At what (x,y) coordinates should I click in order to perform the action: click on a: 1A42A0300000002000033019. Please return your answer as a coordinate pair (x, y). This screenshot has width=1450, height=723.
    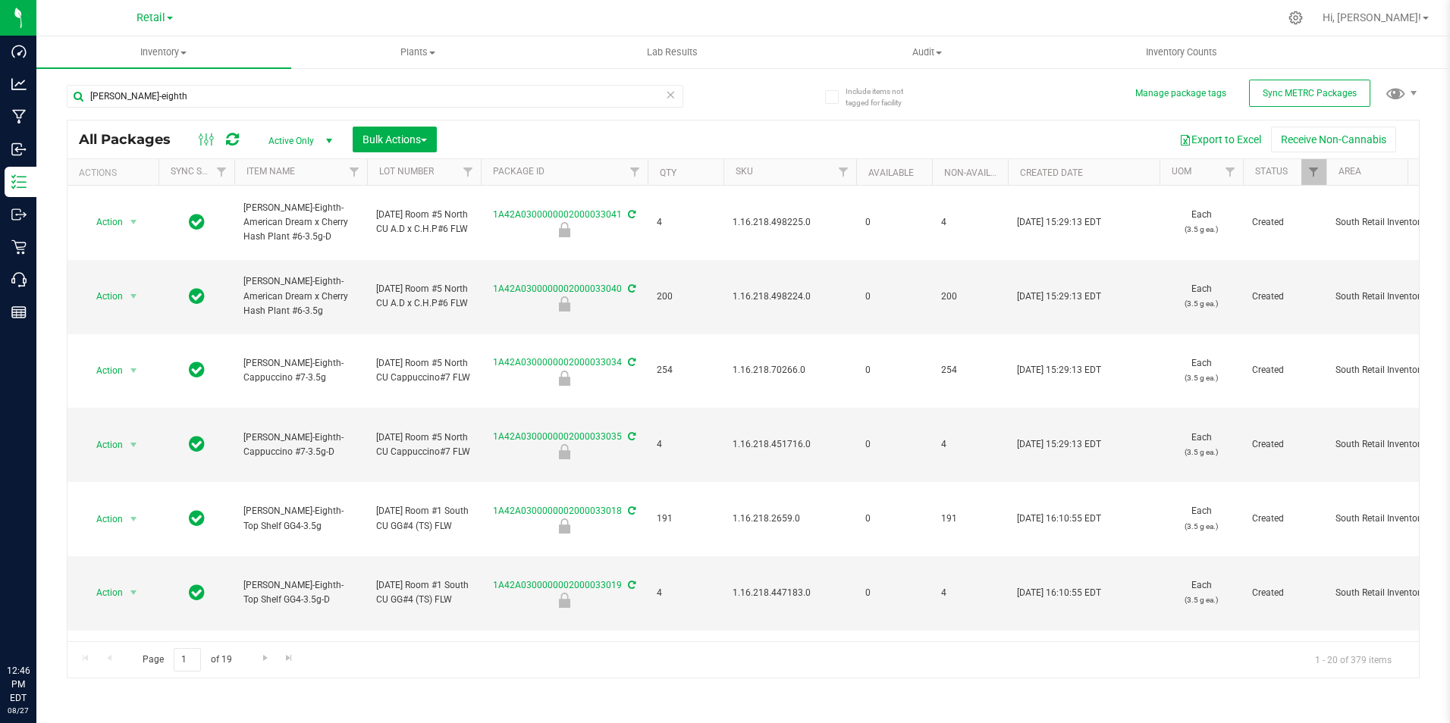
    Looking at the image, I should click on (557, 585).